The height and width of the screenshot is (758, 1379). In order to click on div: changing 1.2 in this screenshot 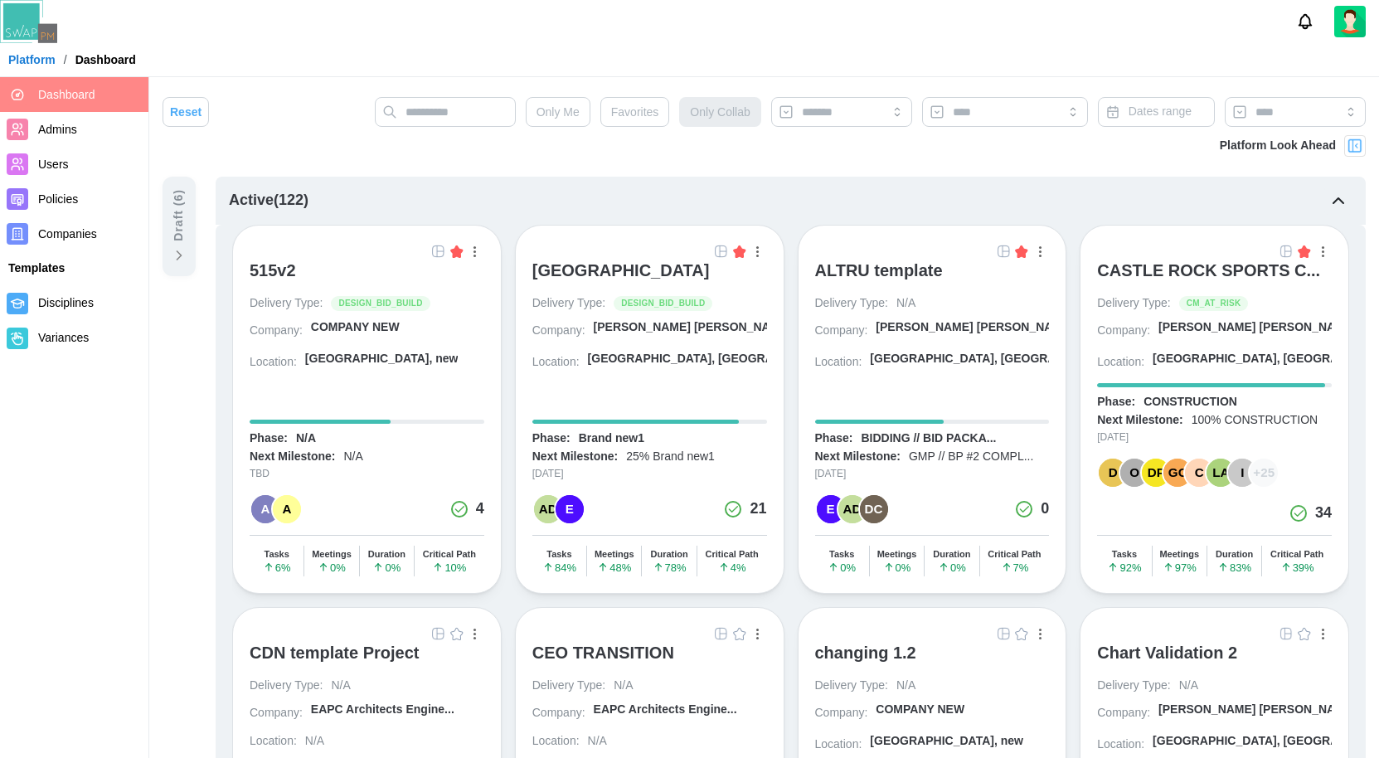, I will do `click(866, 653)`.